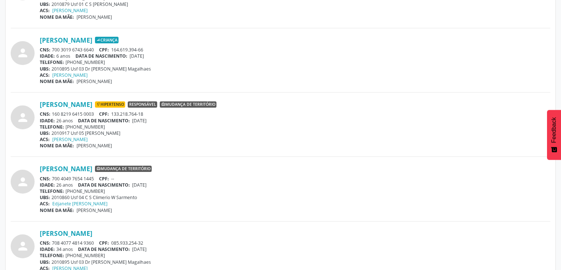 The image size is (561, 270). What do you see at coordinates (554, 130) in the screenshot?
I see `span: Feedback` at bounding box center [554, 130].